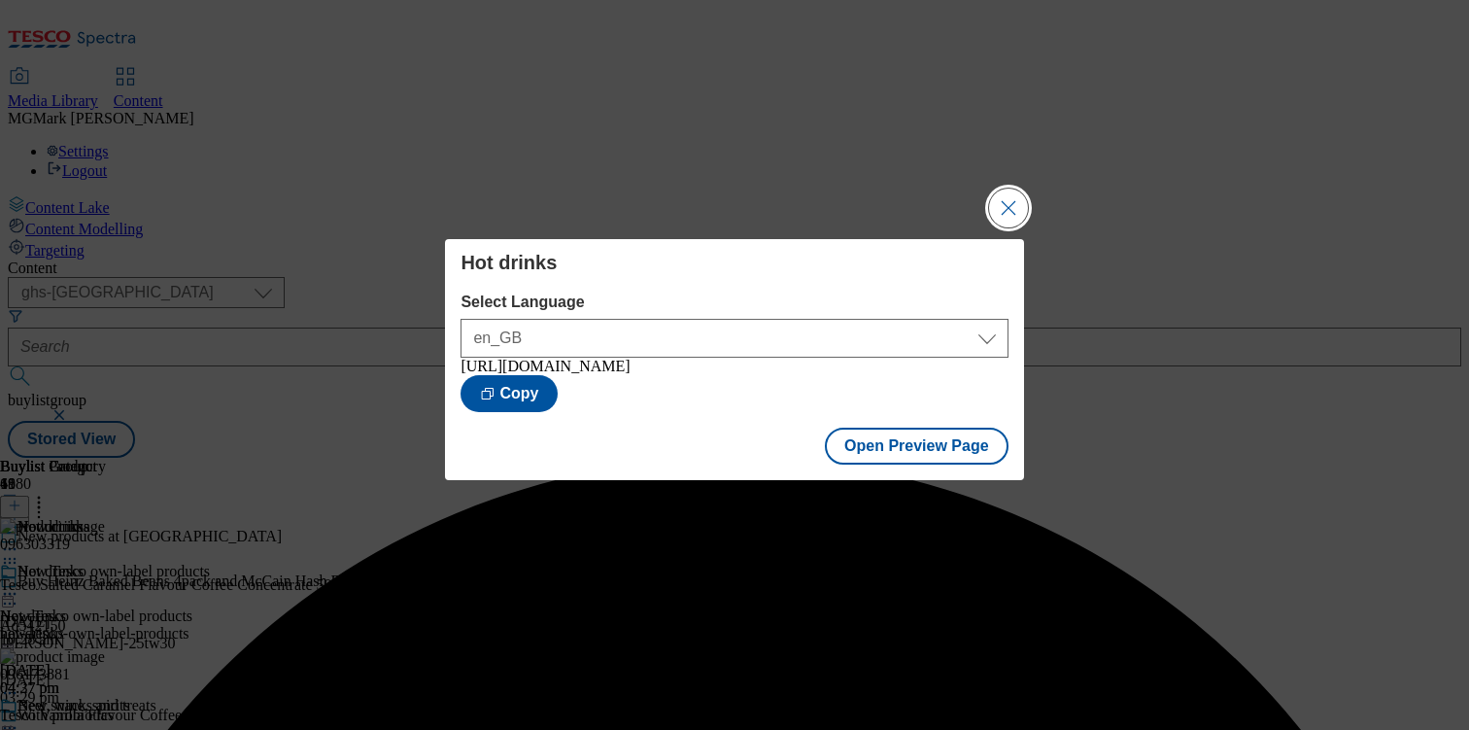 The image size is (1469, 730). What do you see at coordinates (509, 394) in the screenshot?
I see `button: Copy` at bounding box center [509, 394].